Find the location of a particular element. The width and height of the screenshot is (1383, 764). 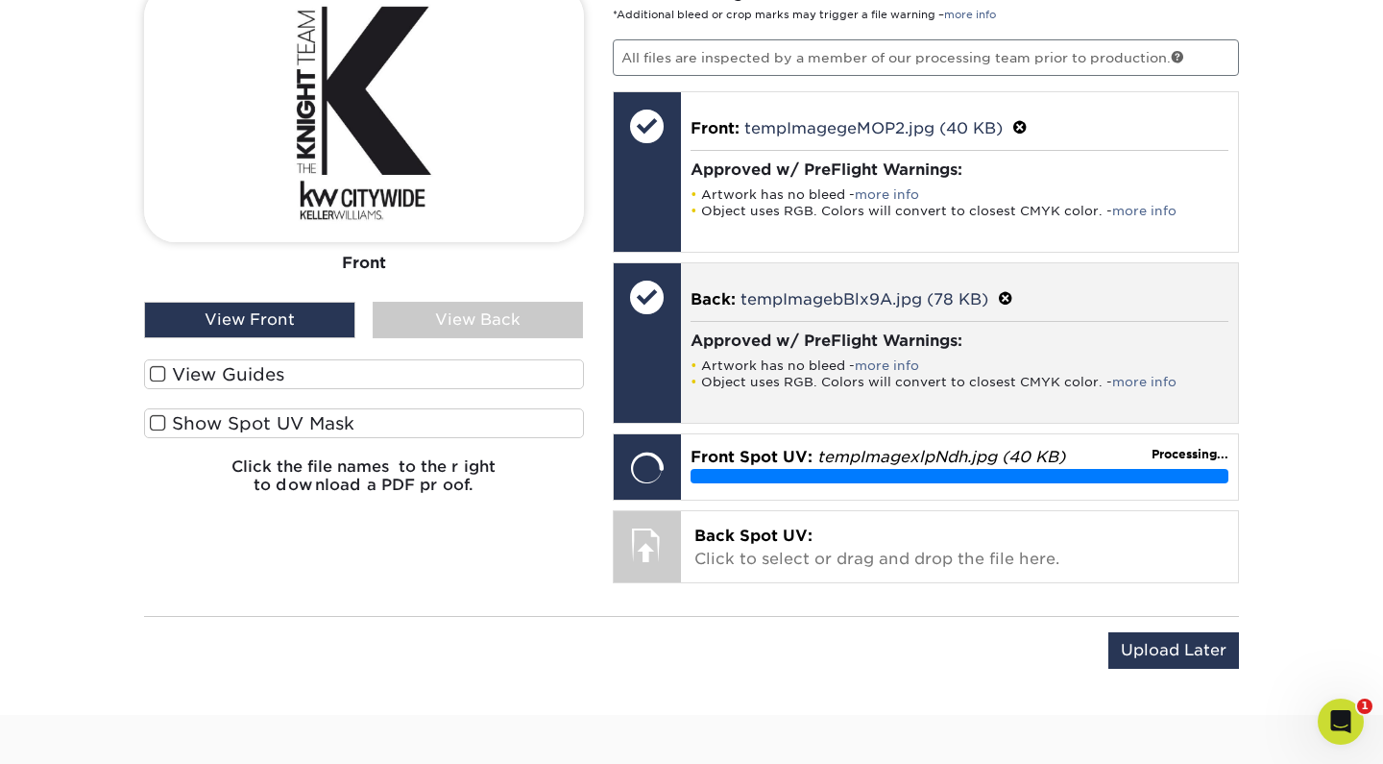

span: Front: is located at coordinates (715, 128).